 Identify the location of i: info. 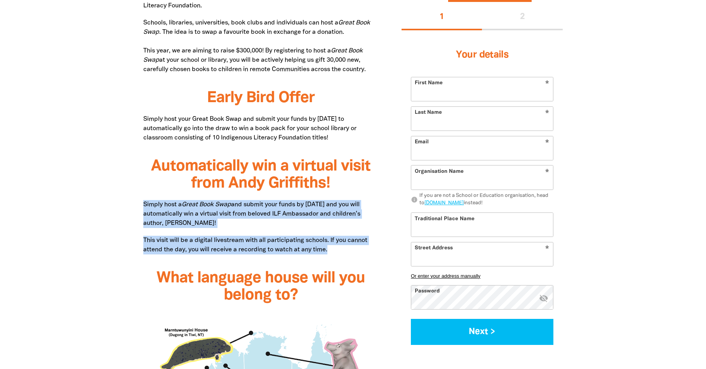
(414, 200).